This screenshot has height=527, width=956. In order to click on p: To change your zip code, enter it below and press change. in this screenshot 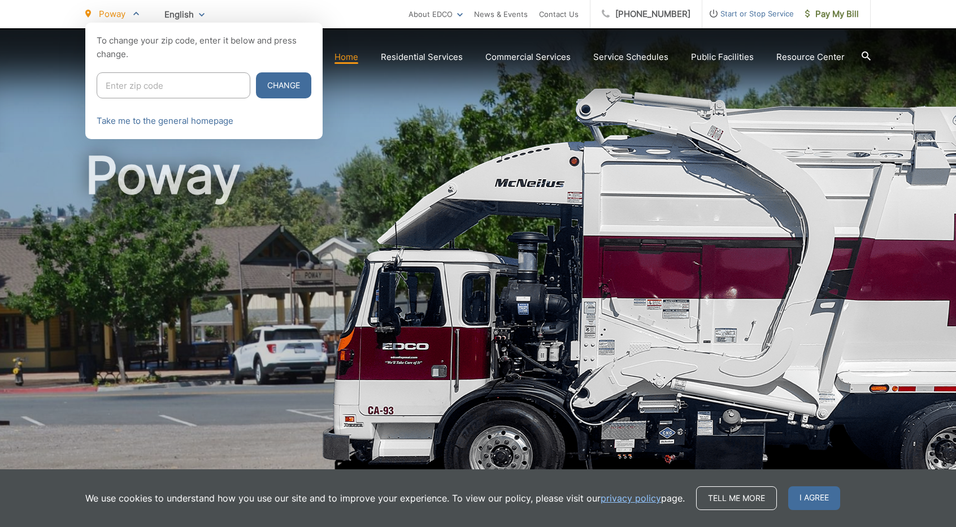, I will do `click(204, 47)`.